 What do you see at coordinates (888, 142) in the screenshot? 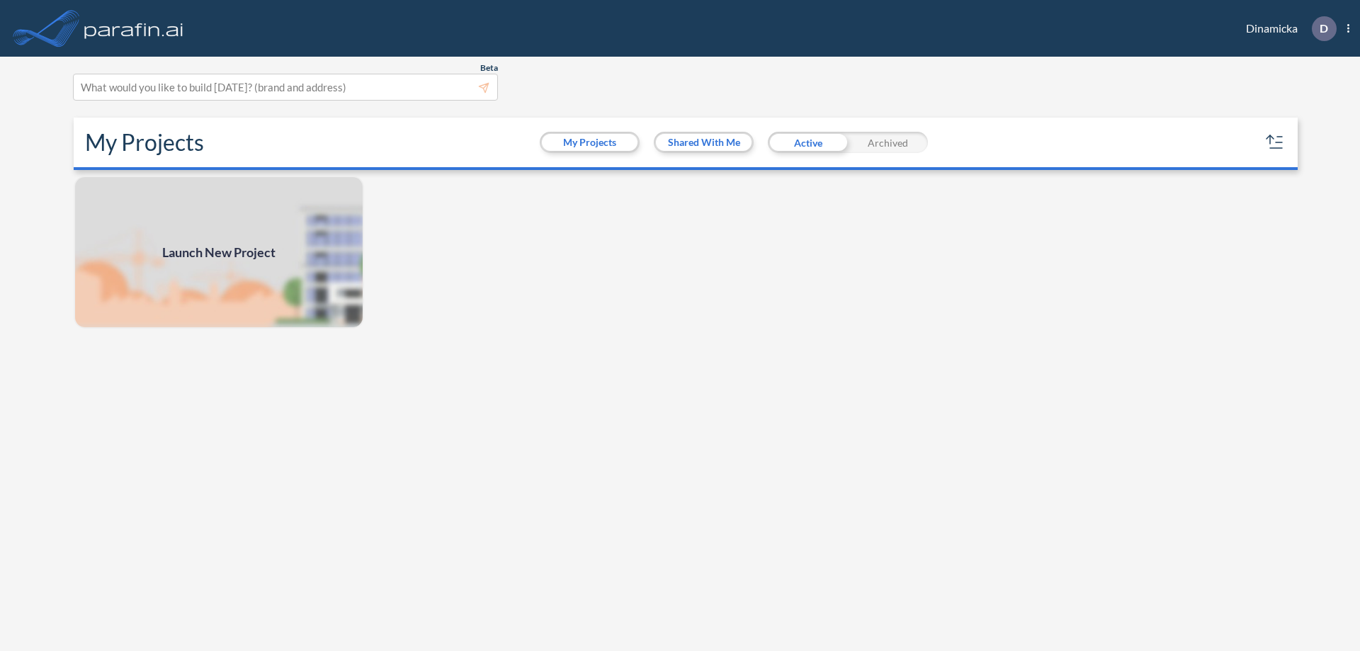
I see `div: Archived` at bounding box center [888, 142].